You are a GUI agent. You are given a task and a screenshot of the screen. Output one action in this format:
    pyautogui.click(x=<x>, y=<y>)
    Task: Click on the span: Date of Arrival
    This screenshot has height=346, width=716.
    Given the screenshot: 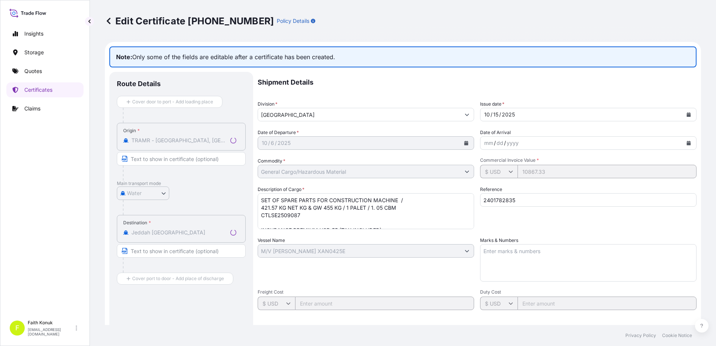 What is the action you would take?
    pyautogui.click(x=496, y=133)
    